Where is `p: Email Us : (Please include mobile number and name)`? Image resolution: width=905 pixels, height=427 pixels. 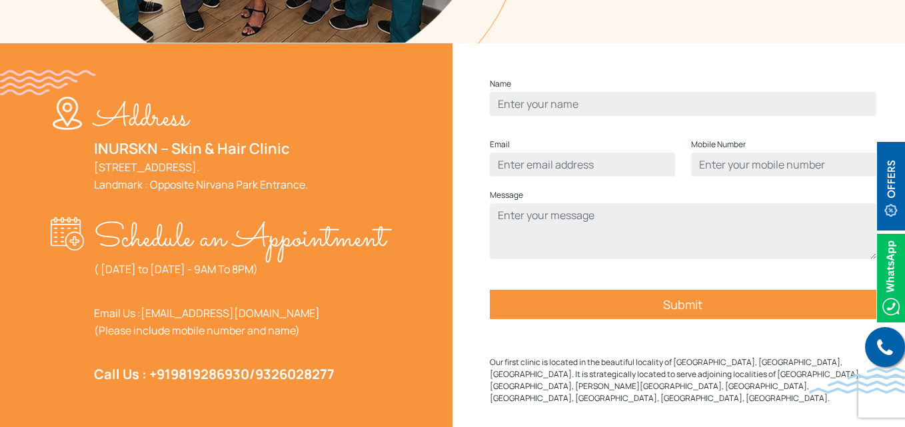 p: Email Us : (Please include mobile number and name) is located at coordinates (240, 322).